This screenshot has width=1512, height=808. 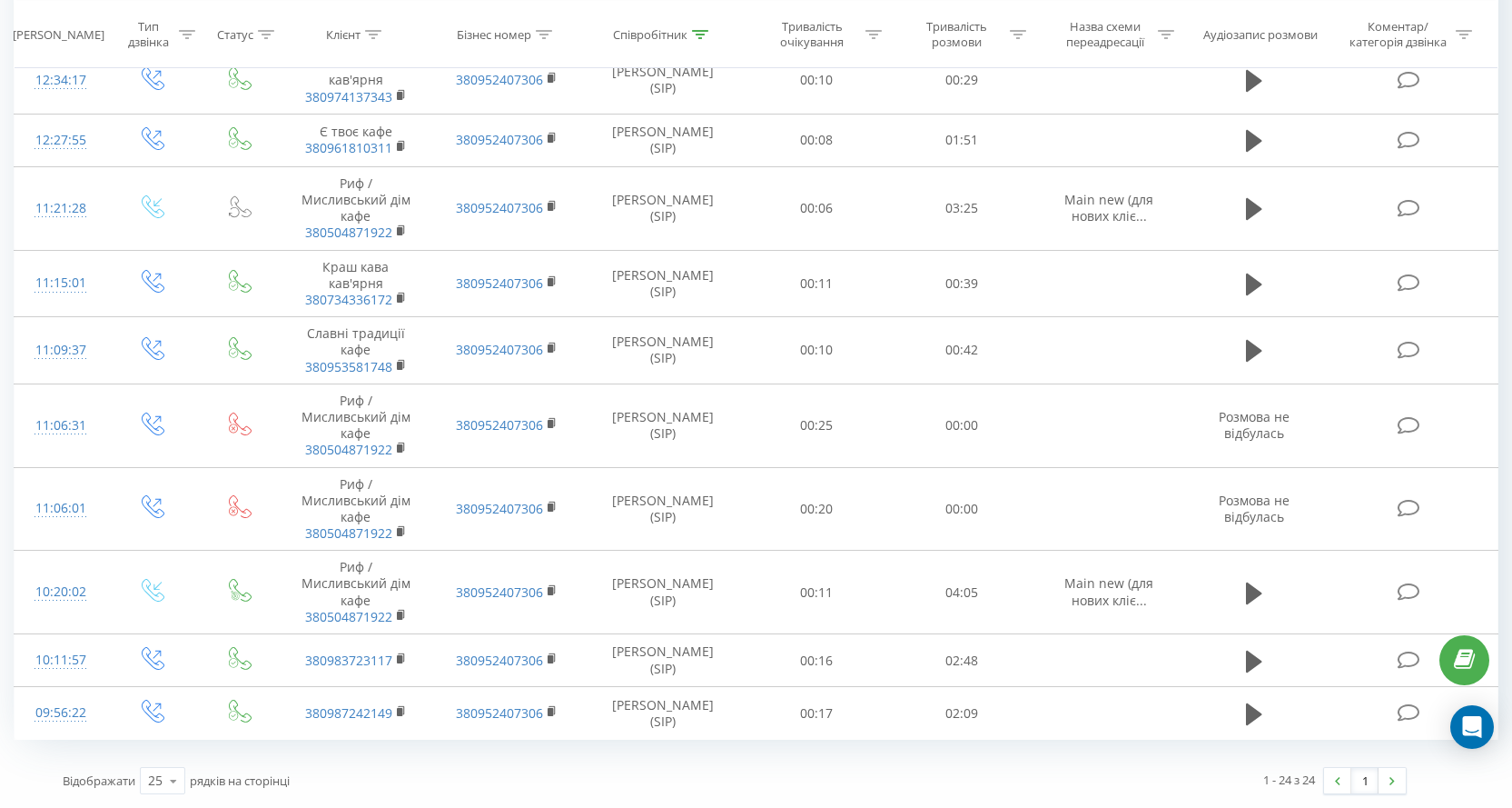 I want to click on span: Відображати, so click(x=99, y=780).